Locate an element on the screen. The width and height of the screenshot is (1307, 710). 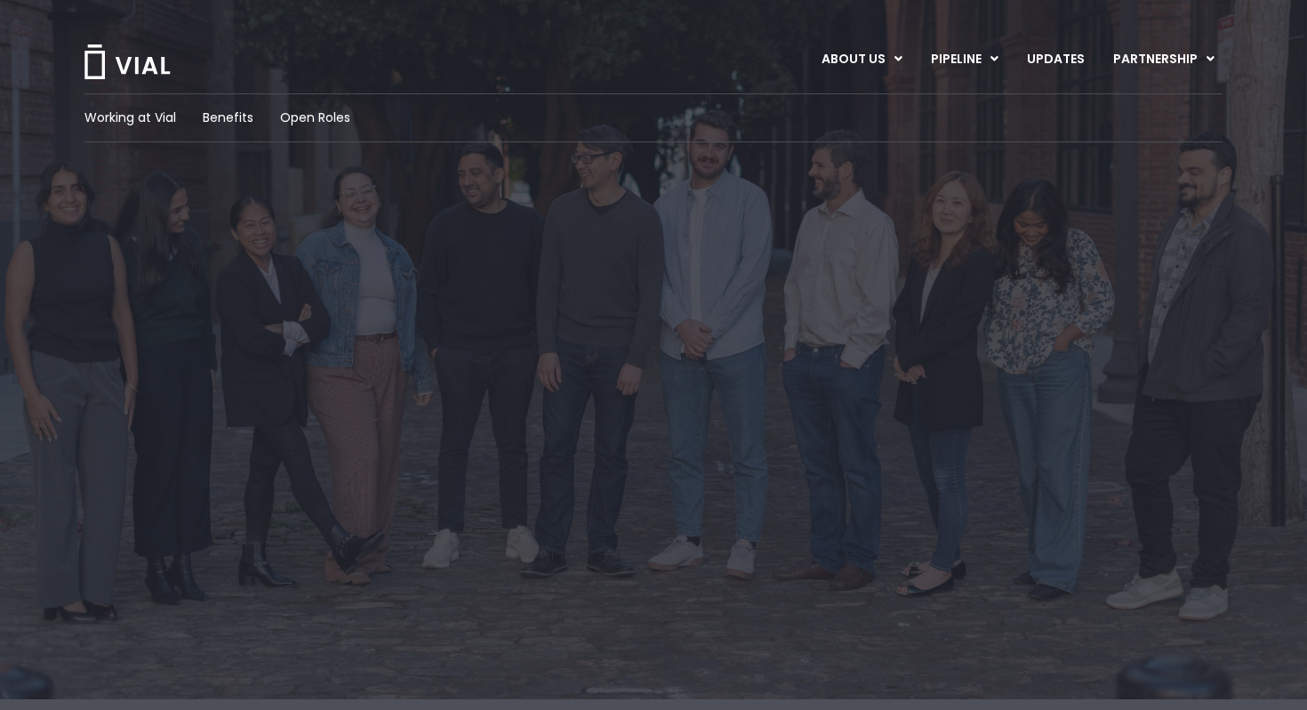
a: ABOUT USMenu Toggle is located at coordinates (862, 60).